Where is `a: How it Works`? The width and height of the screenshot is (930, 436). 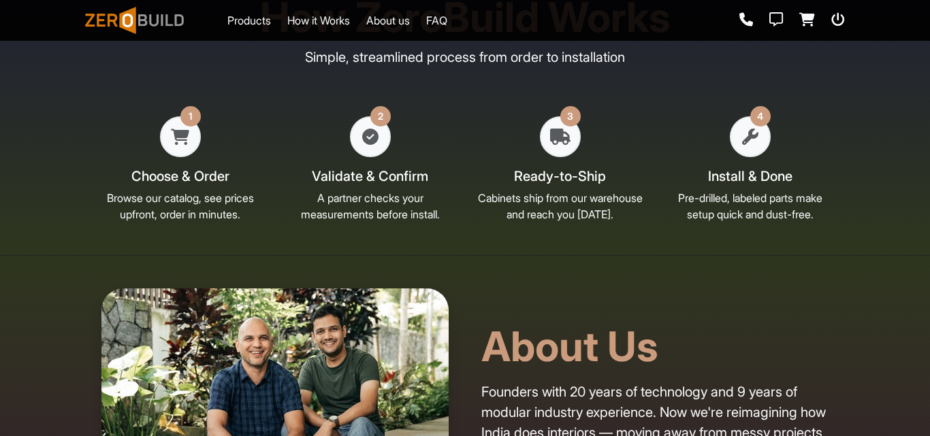 a: How it Works is located at coordinates (318, 20).